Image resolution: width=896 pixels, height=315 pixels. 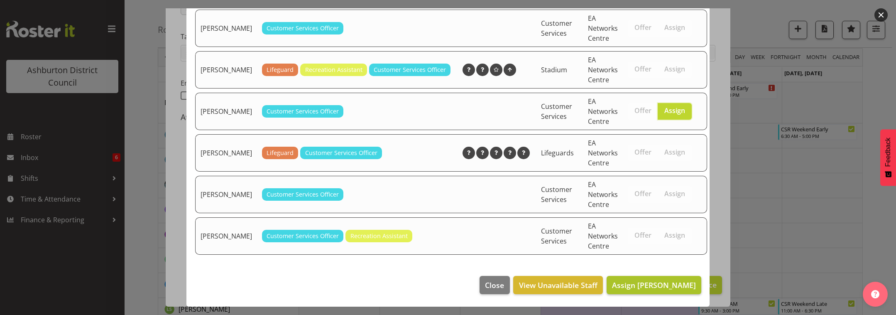 What do you see at coordinates (875, 294) in the screenshot?
I see `img: help-xxl-2.png` at bounding box center [875, 294].